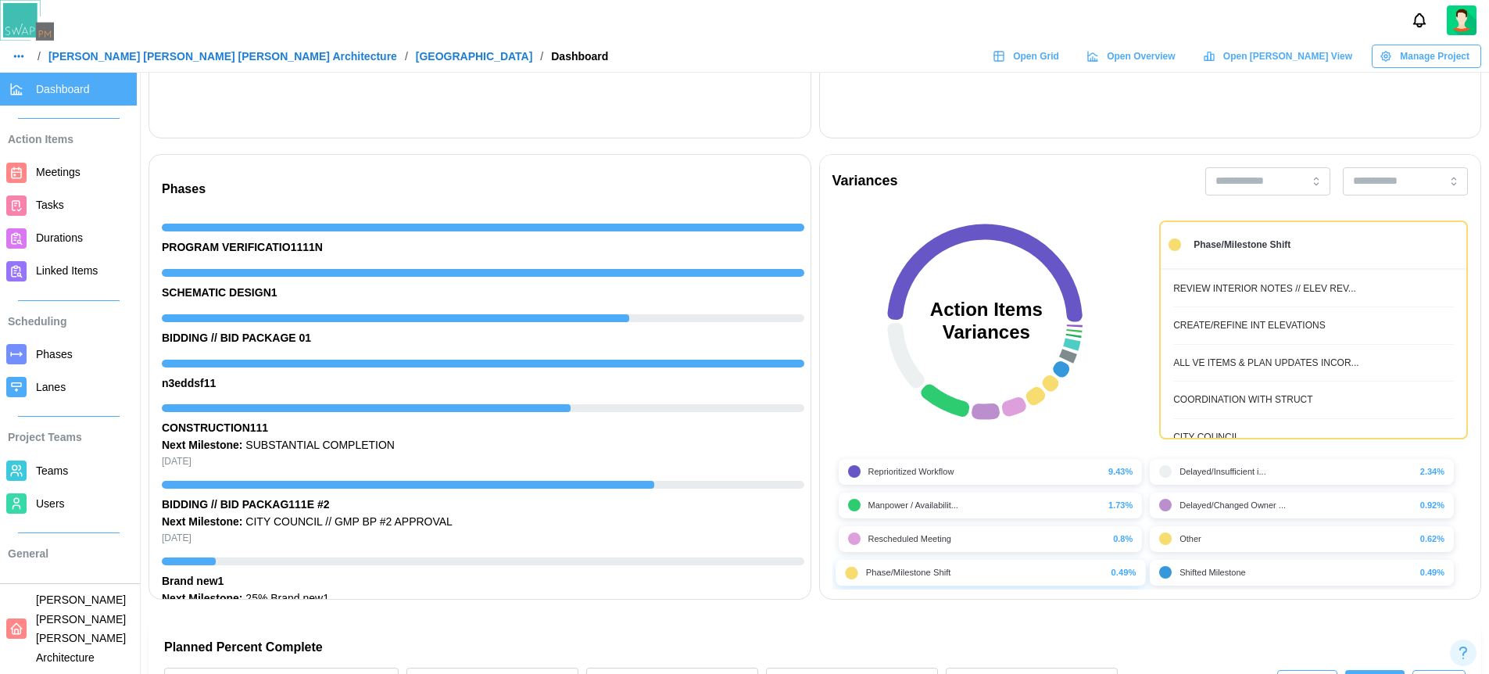 This screenshot has width=1489, height=674. What do you see at coordinates (1314, 325) in the screenshot?
I see `a: CREATE/REFINE INT ELEVATIONS` at bounding box center [1314, 325].